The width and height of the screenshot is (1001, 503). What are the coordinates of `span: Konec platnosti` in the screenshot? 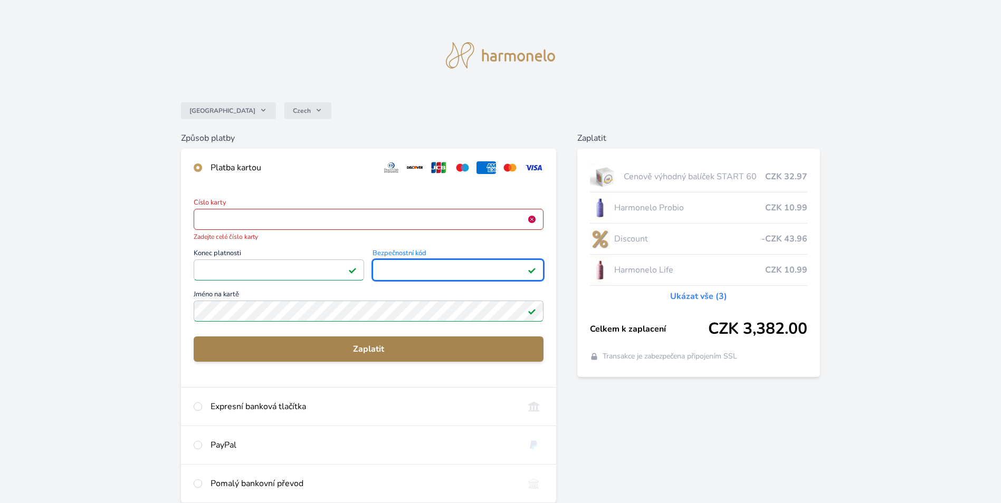 It's located at (279, 255).